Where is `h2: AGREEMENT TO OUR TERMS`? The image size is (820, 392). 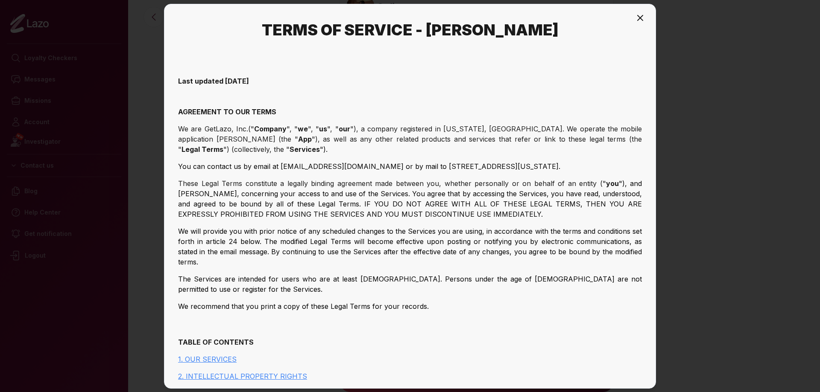 h2: AGREEMENT TO OUR TERMS is located at coordinates (410, 115).